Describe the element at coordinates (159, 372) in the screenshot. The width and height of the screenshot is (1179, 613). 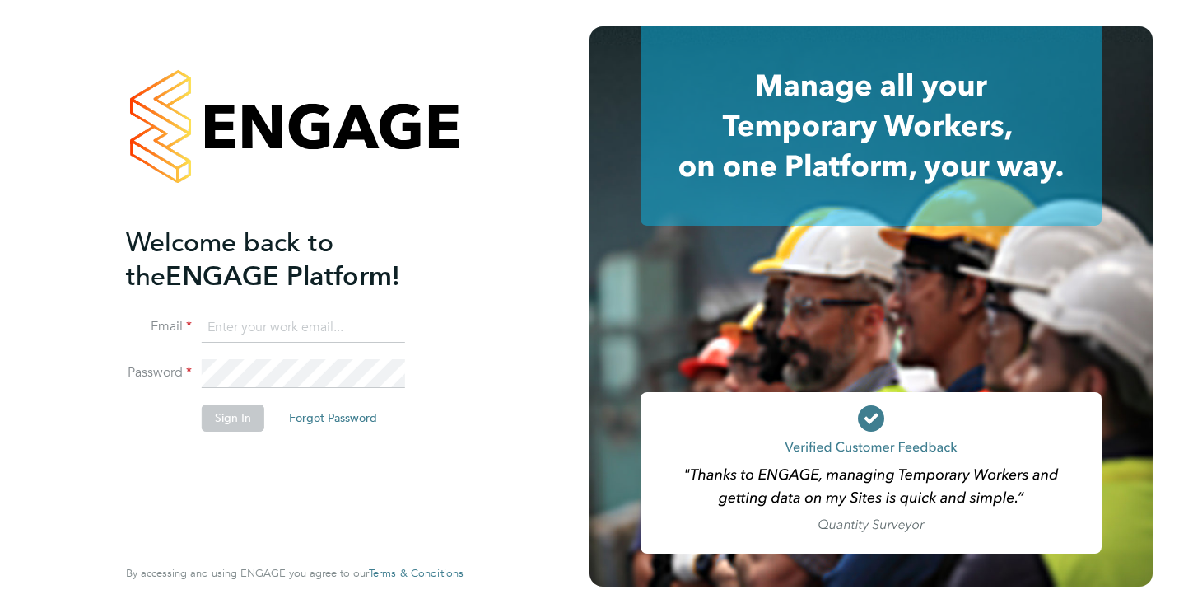
I see `label: Password` at that location.